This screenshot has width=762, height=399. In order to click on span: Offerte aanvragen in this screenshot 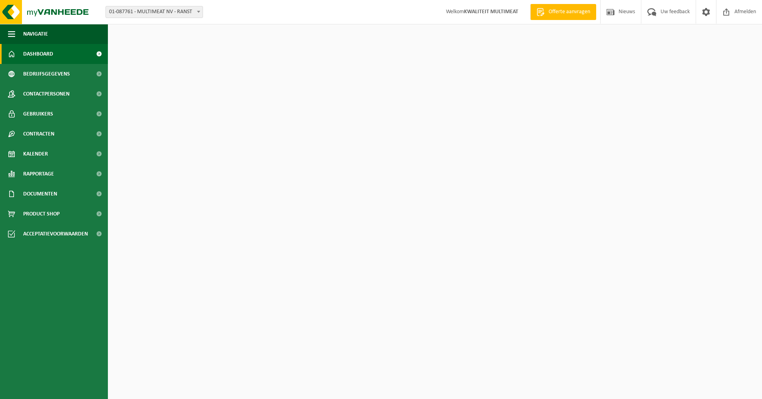, I will do `click(569, 12)`.